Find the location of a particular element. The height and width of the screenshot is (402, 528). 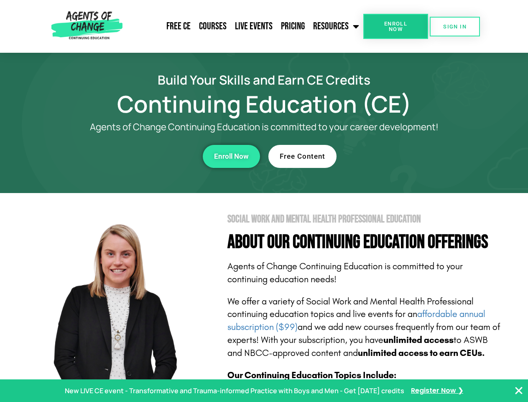

p: We offer a variety of Social Work and Mental Health Professional continuing education topics and ... is located at coordinates (365, 327).